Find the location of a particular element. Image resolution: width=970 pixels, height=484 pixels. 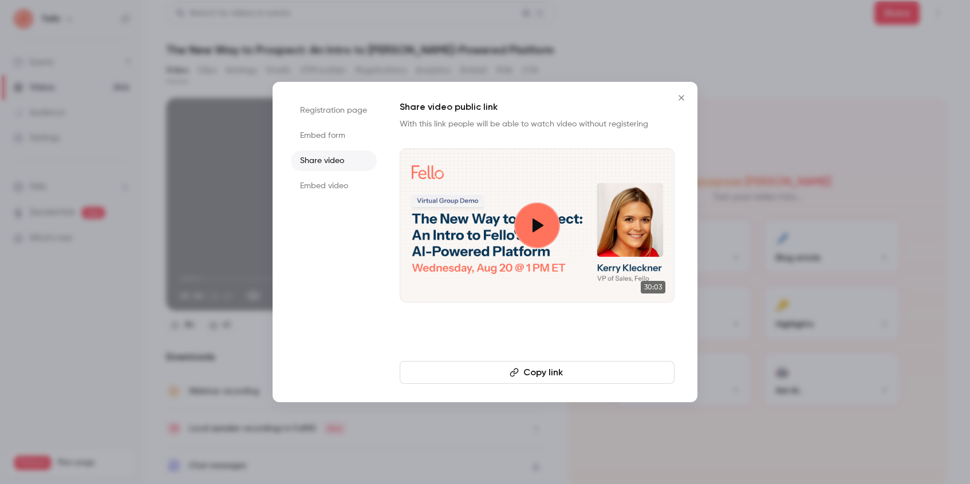

img: tab_domain_overview_orange.svg is located at coordinates (36, 71).